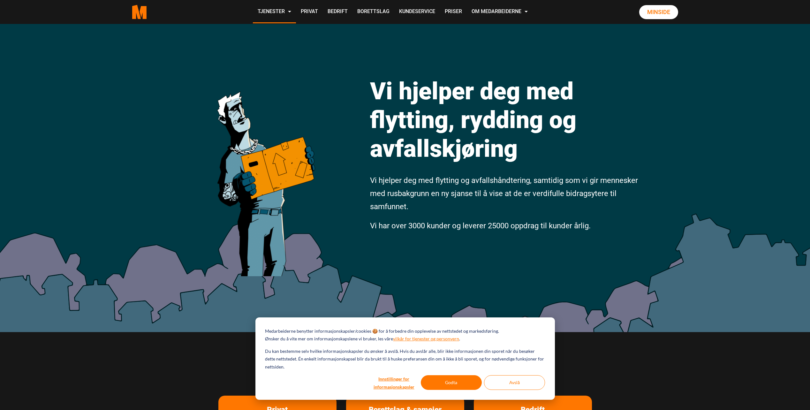 The width and height of the screenshot is (810, 410). Describe the element at coordinates (394, 383) in the screenshot. I see `button: Innstillinger for informasjonskapsler` at that location.